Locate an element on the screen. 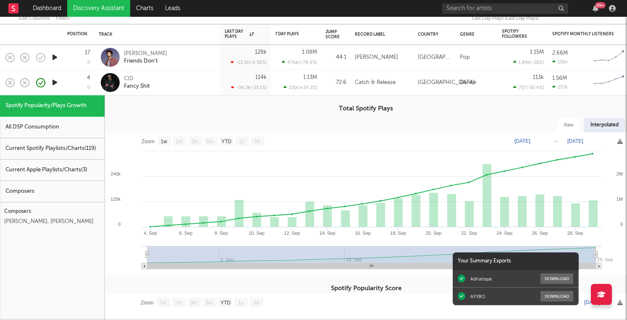  div: Last Day Plays (Last Day Plays) is located at coordinates (505, 18).